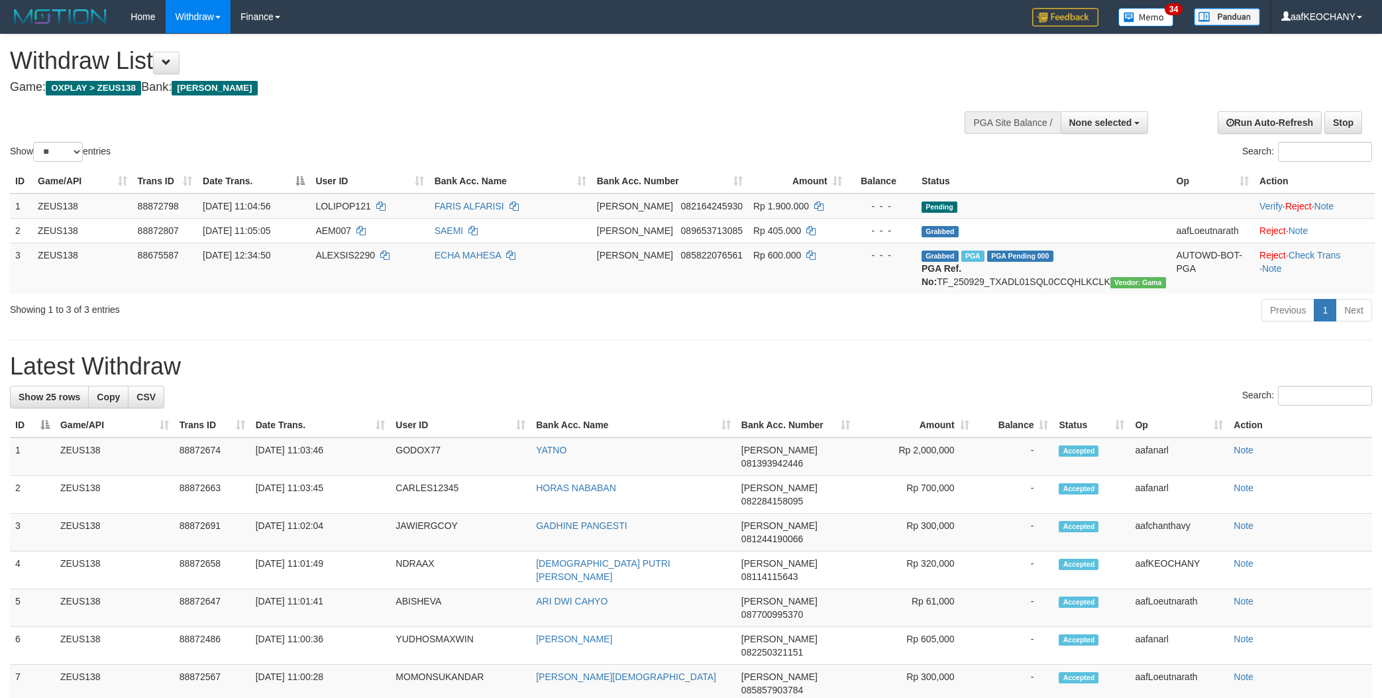 This screenshot has width=1382, height=698. Describe the element at coordinates (1100, 123) in the screenshot. I see `span: None selected` at that location.